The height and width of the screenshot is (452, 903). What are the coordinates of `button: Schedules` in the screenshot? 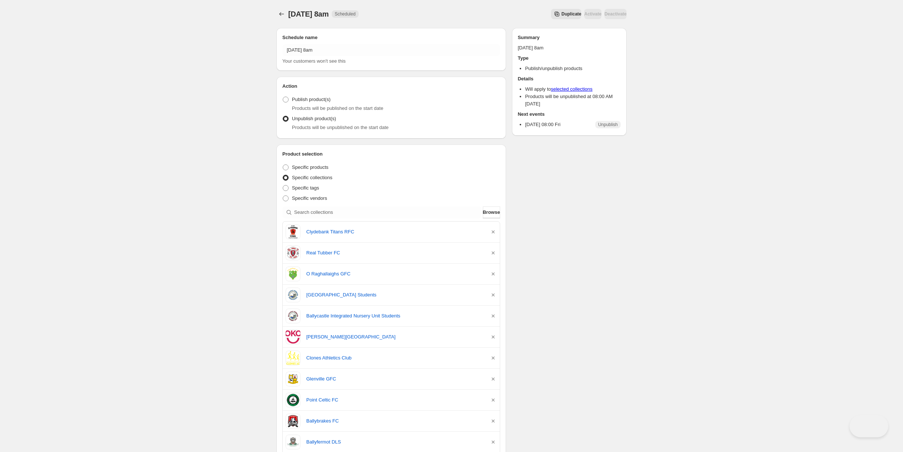 It's located at (282, 14).